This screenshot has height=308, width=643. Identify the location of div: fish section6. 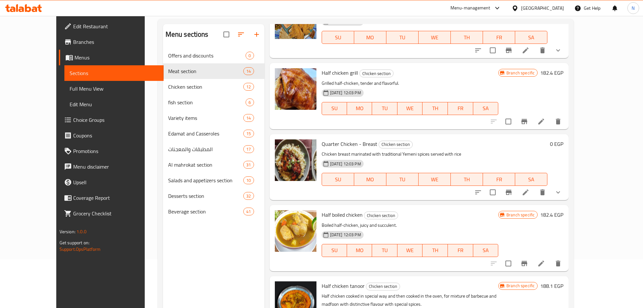
(214, 103).